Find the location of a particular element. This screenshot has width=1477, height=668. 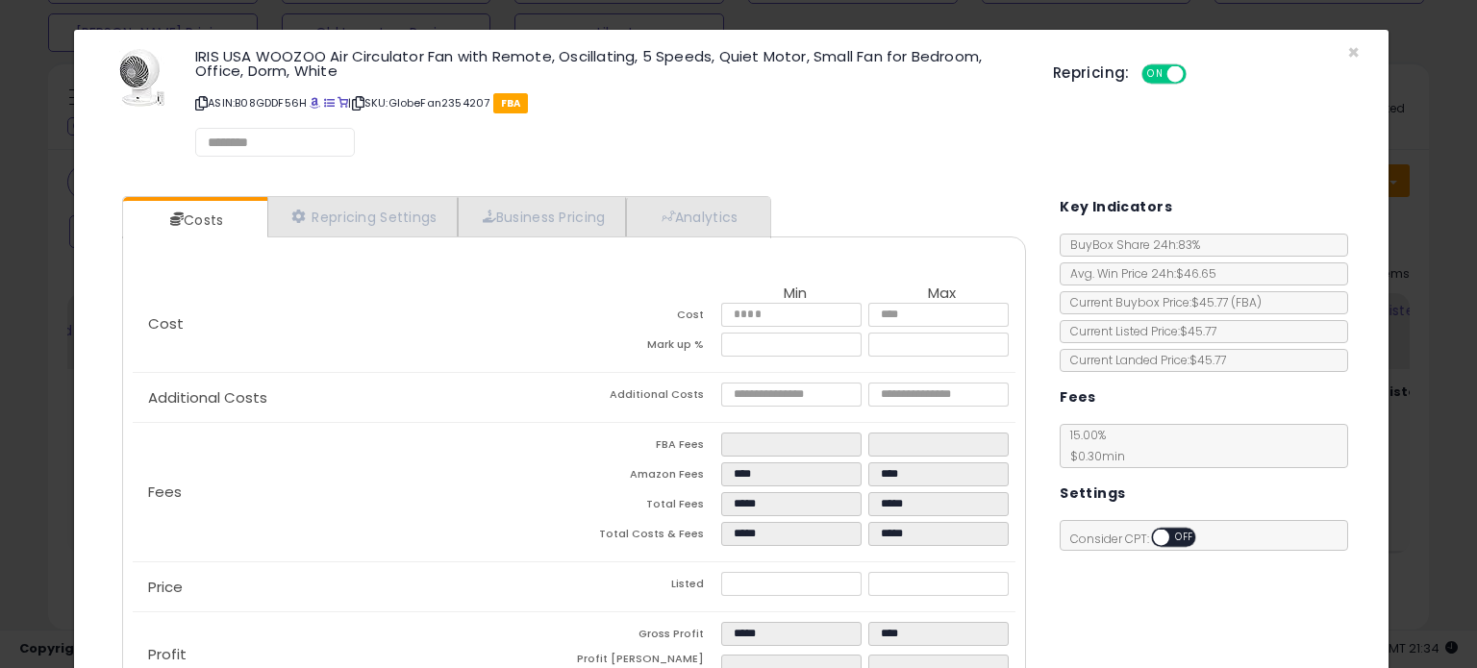

a: BuyBox page is located at coordinates (314, 103).